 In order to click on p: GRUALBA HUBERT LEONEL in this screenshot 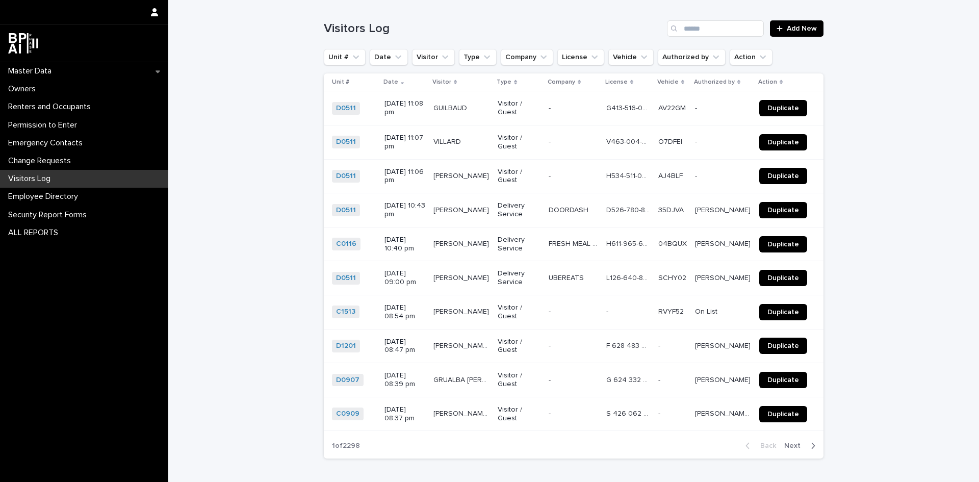, I will do `click(462, 379)`.